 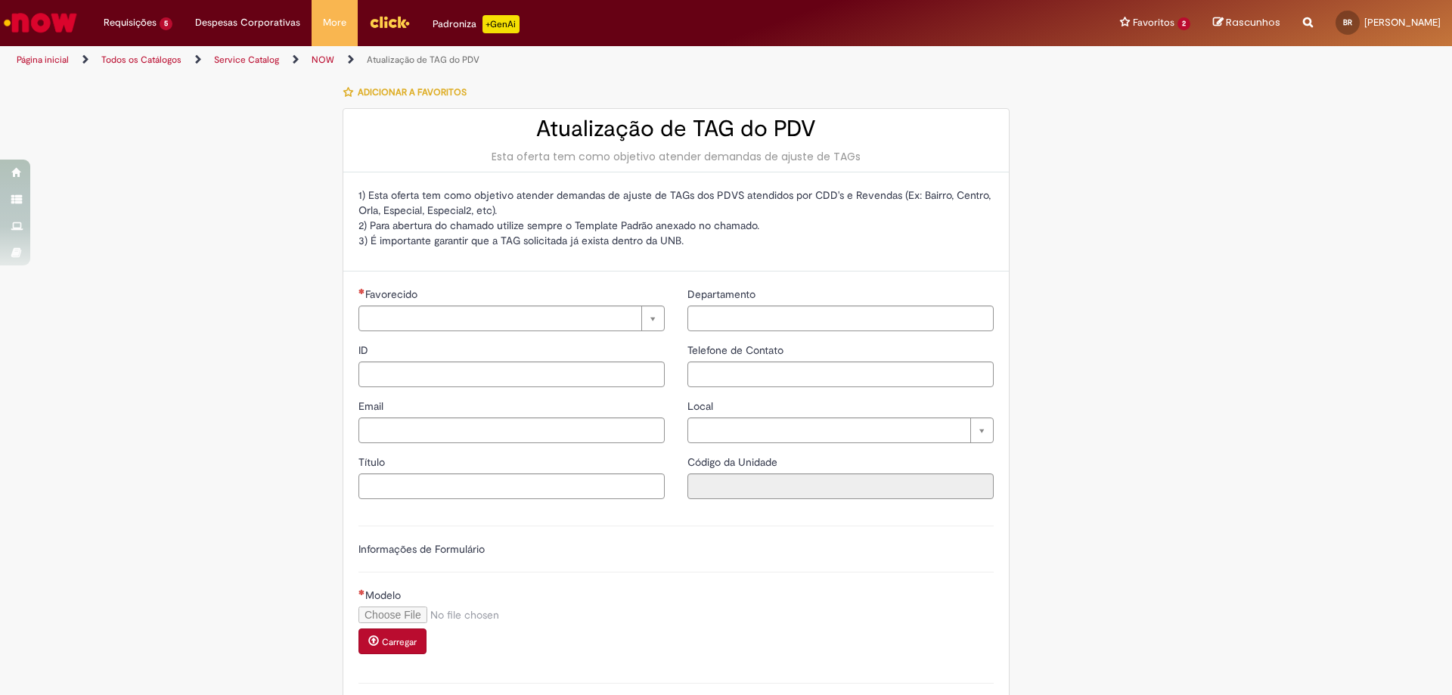 I want to click on a: NOW, so click(x=323, y=60).